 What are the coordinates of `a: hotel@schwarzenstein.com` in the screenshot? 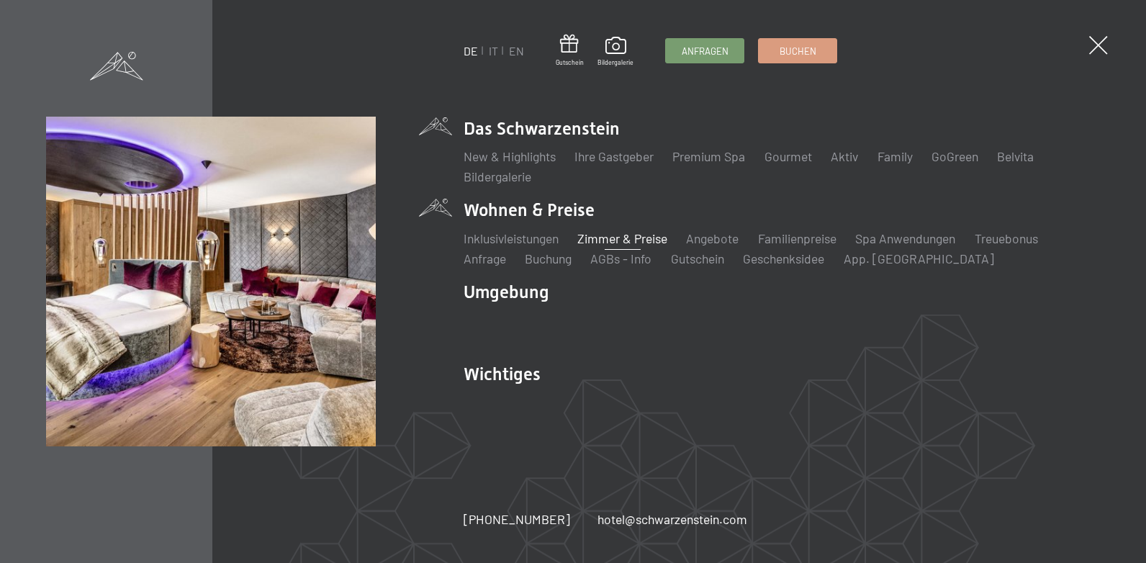 It's located at (673, 519).